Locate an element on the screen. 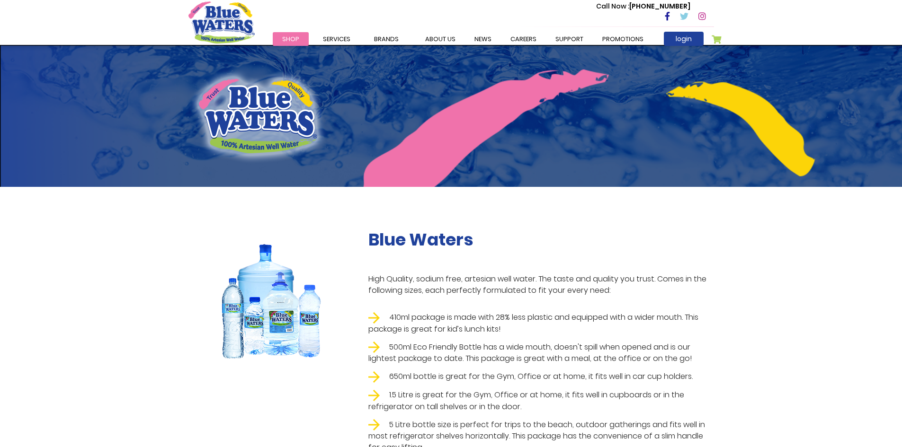 The width and height of the screenshot is (902, 447). a: about us is located at coordinates (440, 39).